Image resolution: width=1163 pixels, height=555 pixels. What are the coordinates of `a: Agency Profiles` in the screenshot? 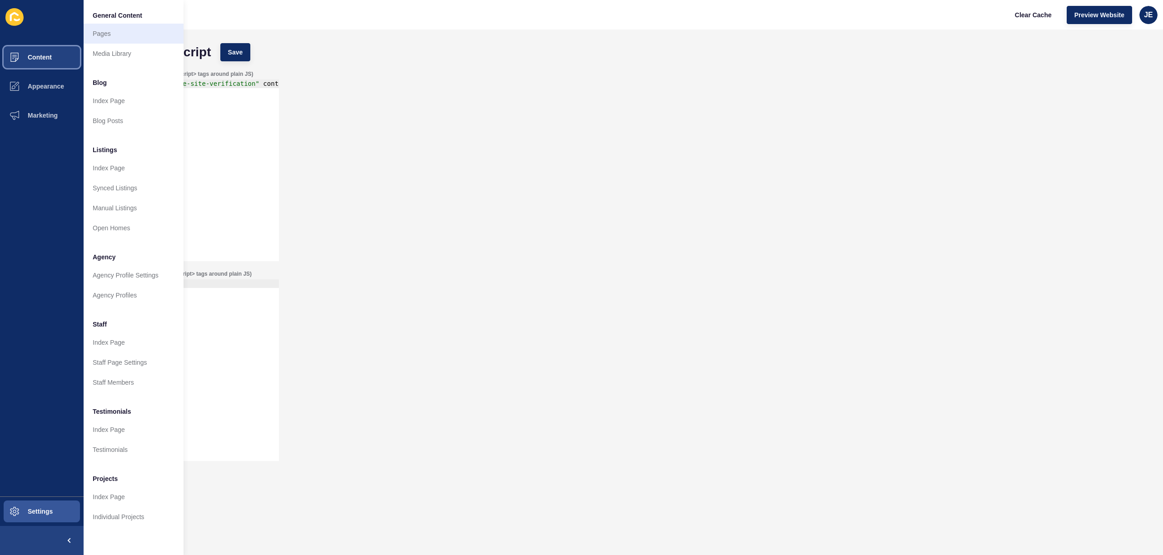 It's located at (134, 295).